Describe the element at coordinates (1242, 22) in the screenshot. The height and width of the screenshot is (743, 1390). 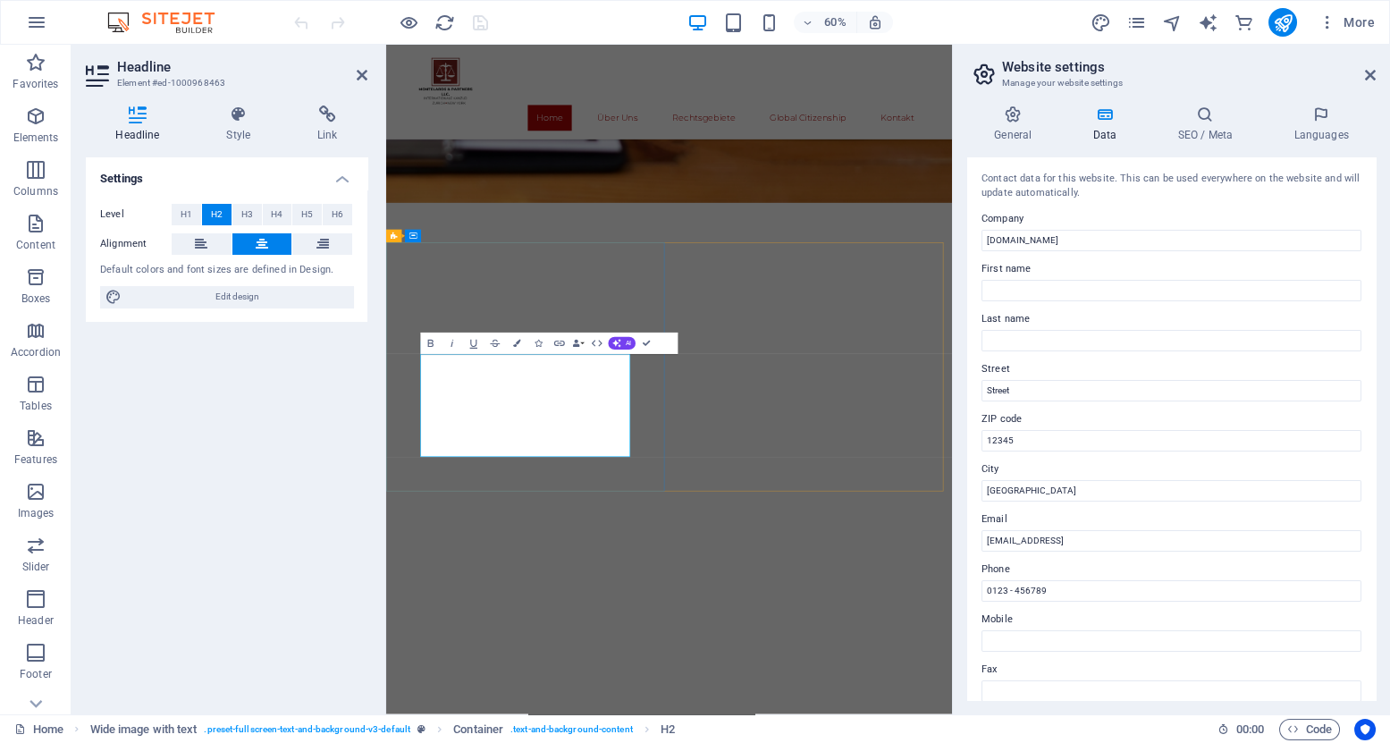
I see `i: Commerce` at that location.